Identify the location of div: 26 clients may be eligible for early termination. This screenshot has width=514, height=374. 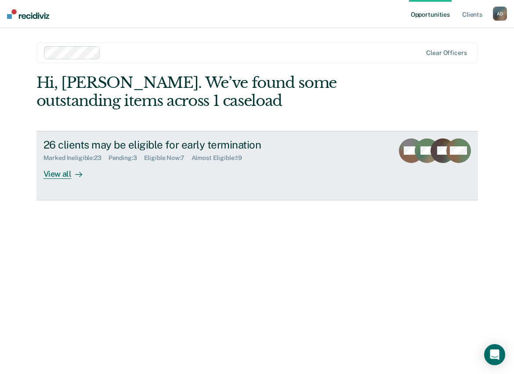
(198, 145).